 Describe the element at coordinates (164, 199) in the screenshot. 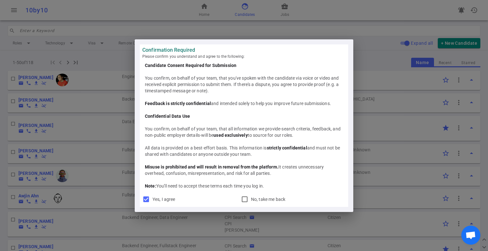

I see `span: Yes, I agree` at that location.